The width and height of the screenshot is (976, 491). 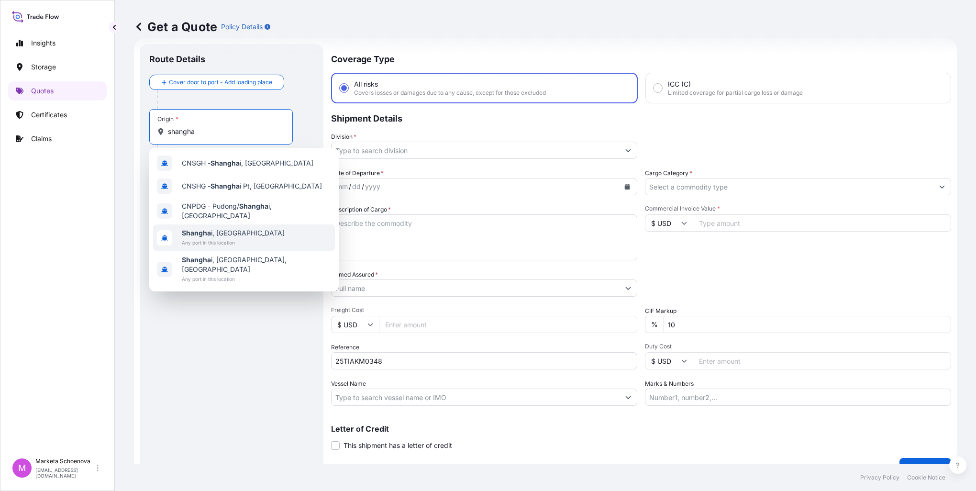 I want to click on input: Full name, so click(x=476, y=288).